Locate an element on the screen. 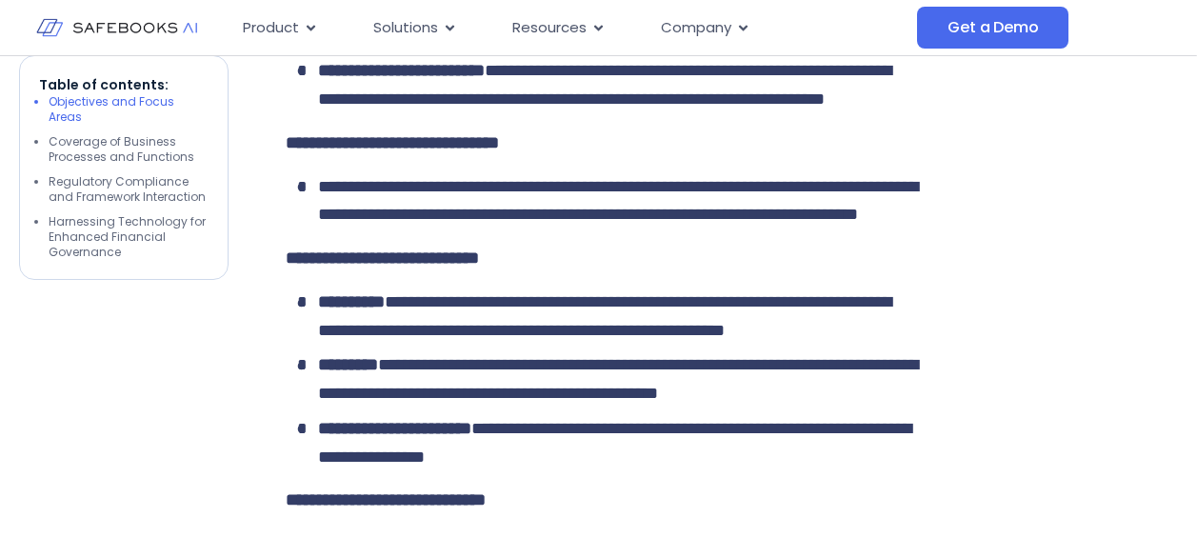  span: Company is located at coordinates (696, 28).